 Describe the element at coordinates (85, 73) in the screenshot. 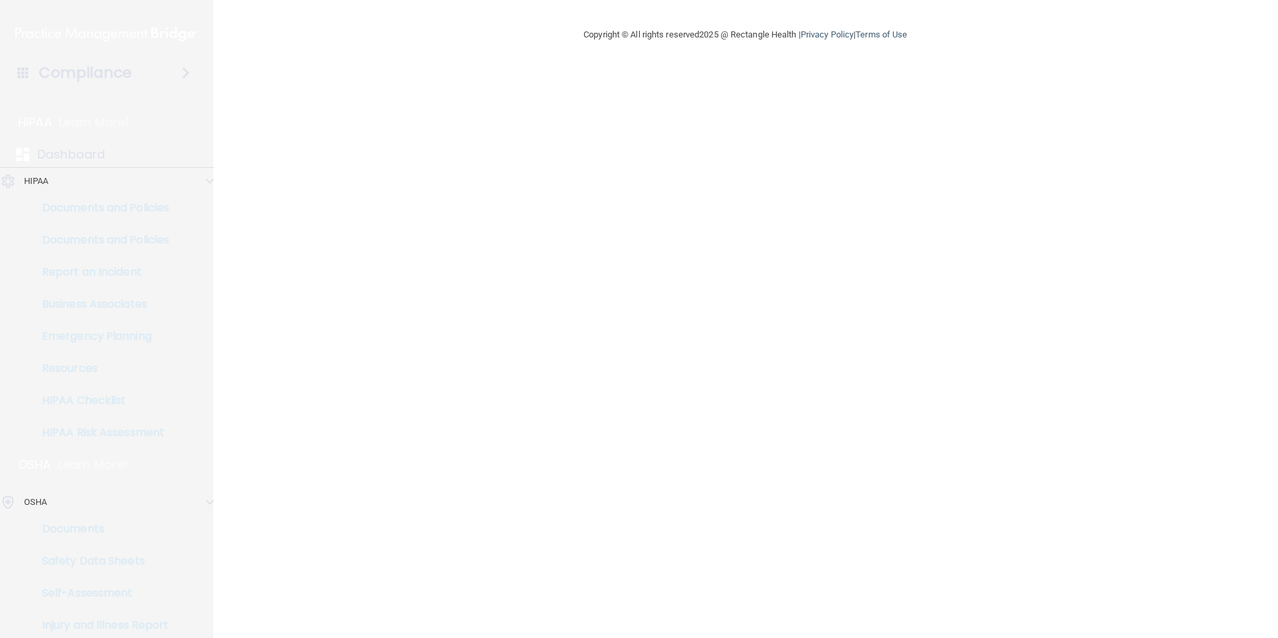

I see `h4: Compliance` at that location.